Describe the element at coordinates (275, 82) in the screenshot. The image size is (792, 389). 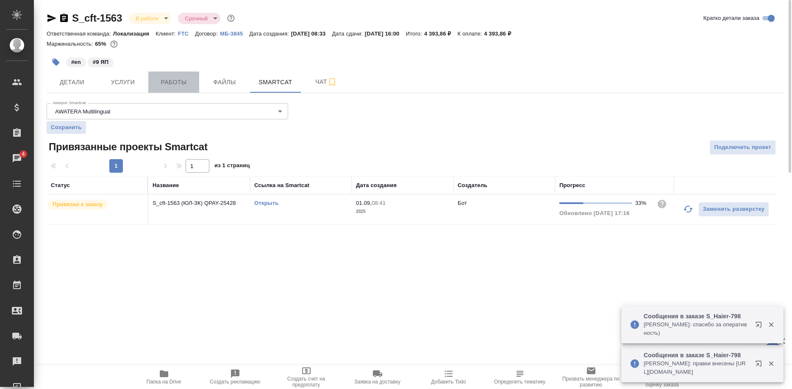
I see `span: Smartcat` at that location.